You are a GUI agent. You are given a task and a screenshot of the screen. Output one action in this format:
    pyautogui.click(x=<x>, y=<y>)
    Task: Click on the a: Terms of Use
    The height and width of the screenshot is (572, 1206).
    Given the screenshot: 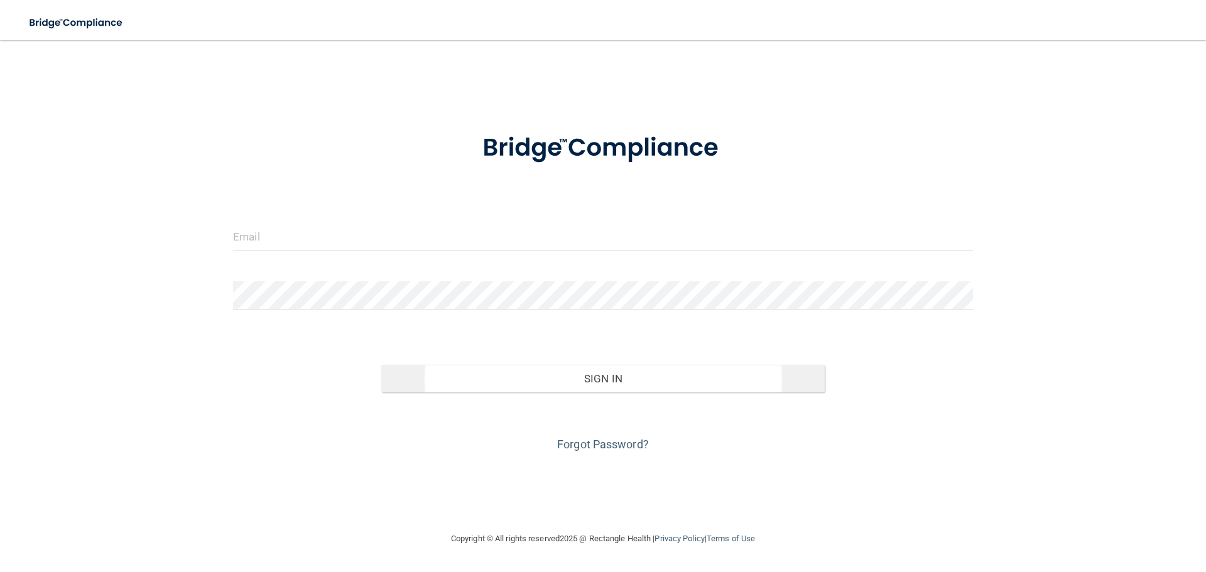 What is the action you would take?
    pyautogui.click(x=731, y=538)
    